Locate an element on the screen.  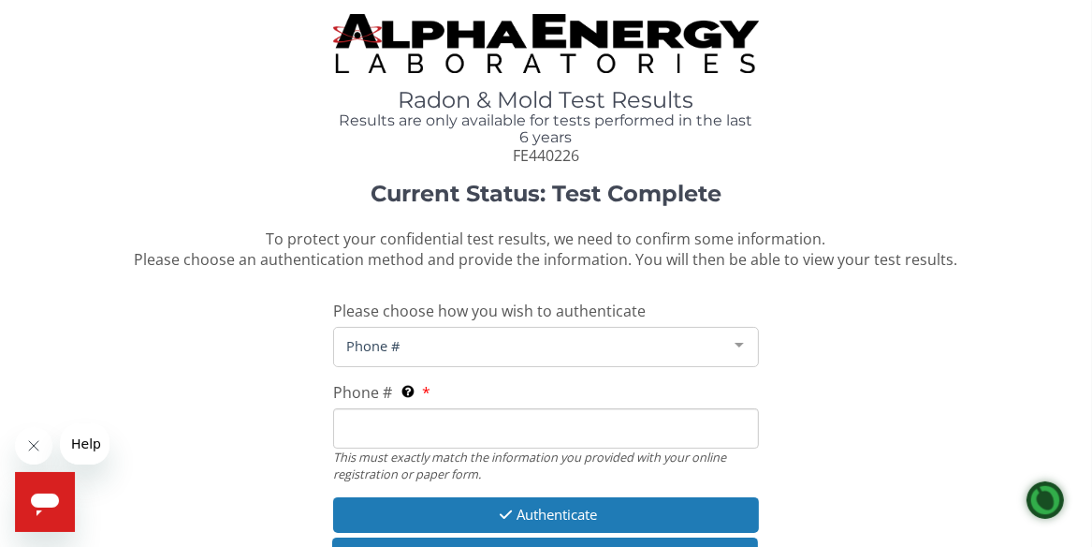
h1: Radon & Mold Test Results is located at coordinates (546, 100).